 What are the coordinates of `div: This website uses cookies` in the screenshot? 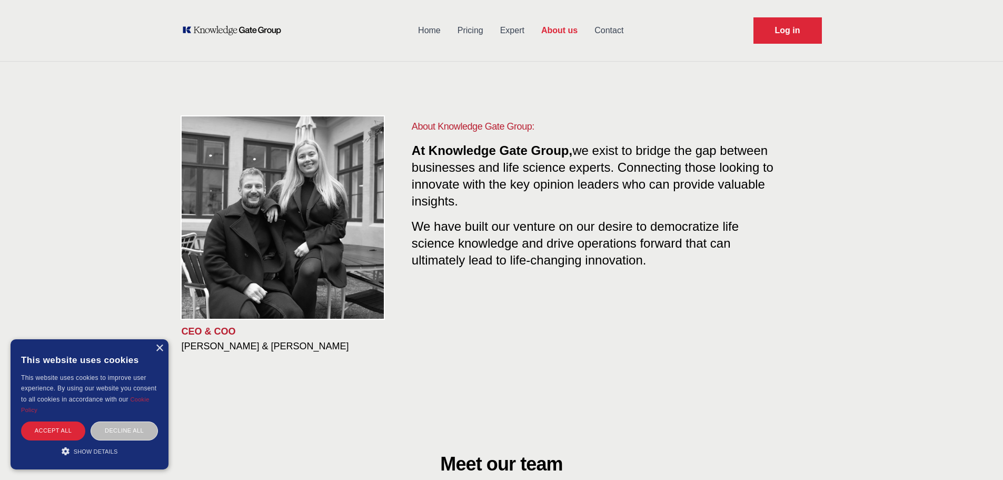 It's located at (90, 360).